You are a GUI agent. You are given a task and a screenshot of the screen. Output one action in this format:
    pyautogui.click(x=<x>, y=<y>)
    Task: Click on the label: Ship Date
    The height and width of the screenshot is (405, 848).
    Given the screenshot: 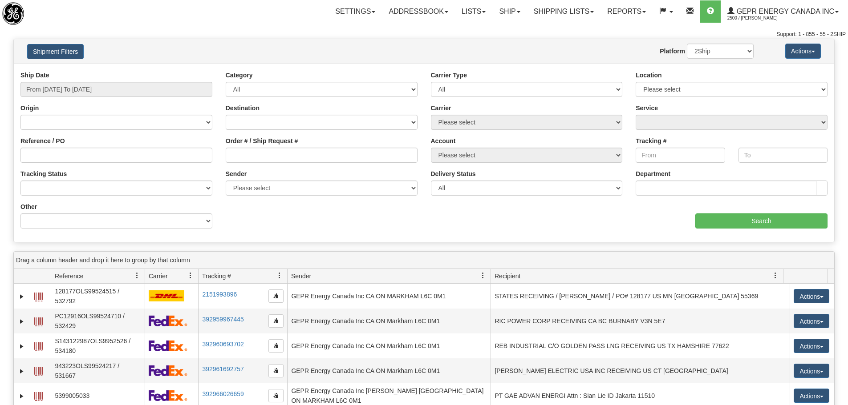 What is the action you would take?
    pyautogui.click(x=35, y=75)
    